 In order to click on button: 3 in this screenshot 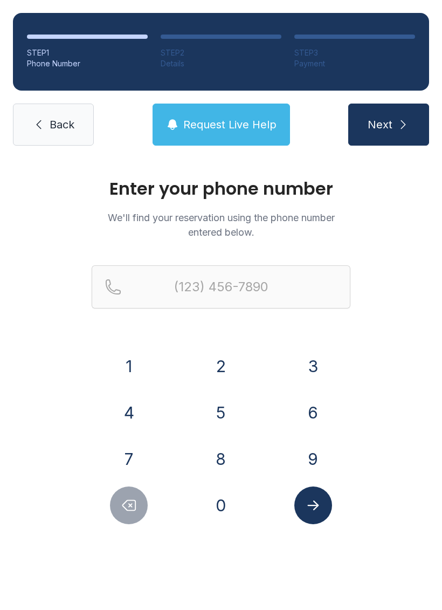, I will do `click(313, 366)`.